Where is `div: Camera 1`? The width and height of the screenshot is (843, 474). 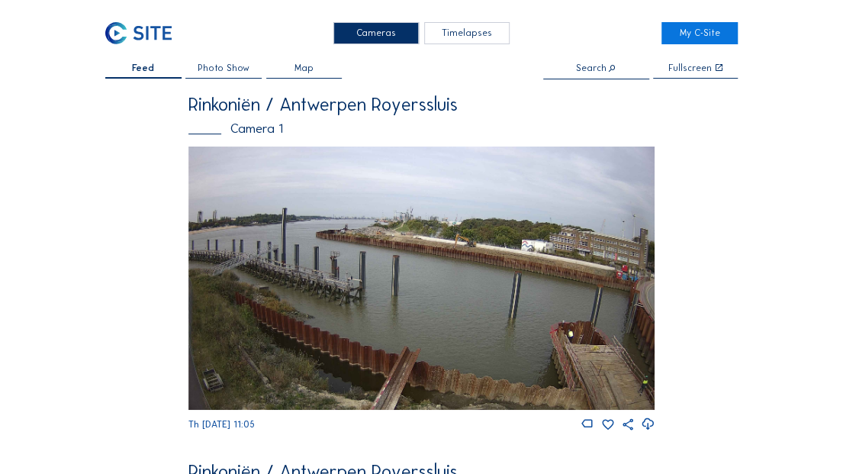 div: Camera 1 is located at coordinates (421, 129).